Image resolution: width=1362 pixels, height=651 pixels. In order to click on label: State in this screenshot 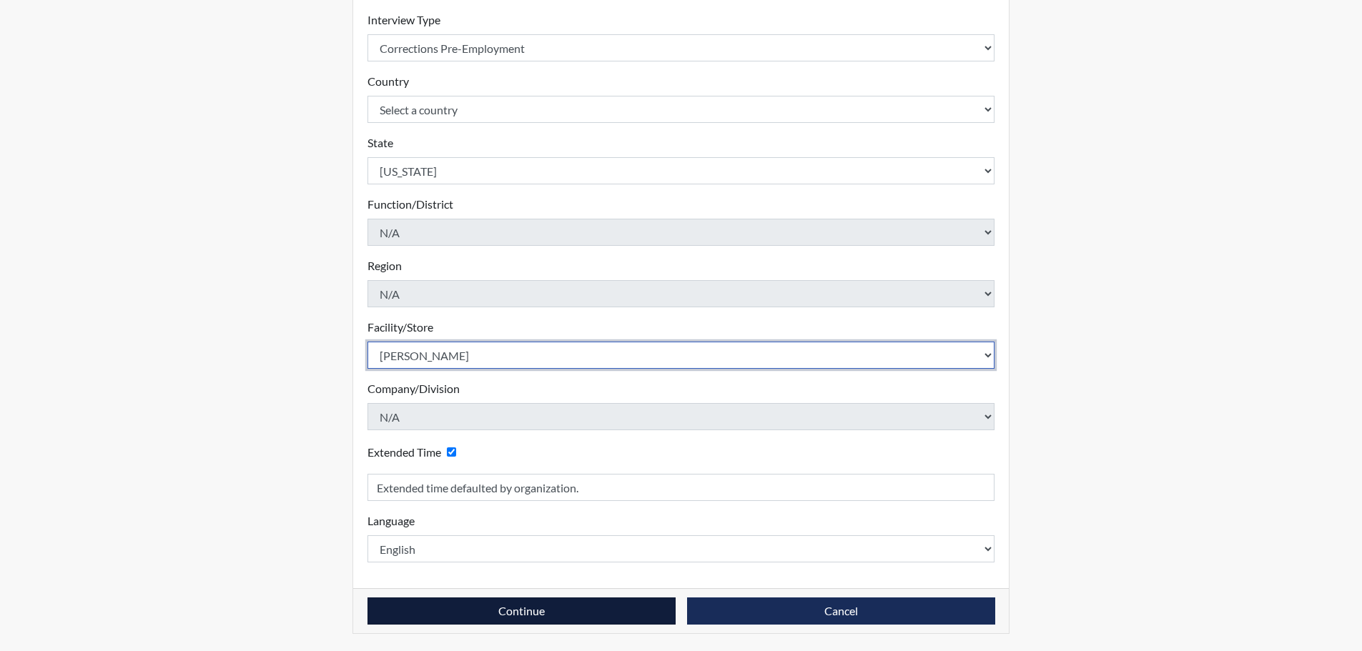, I will do `click(380, 143)`.